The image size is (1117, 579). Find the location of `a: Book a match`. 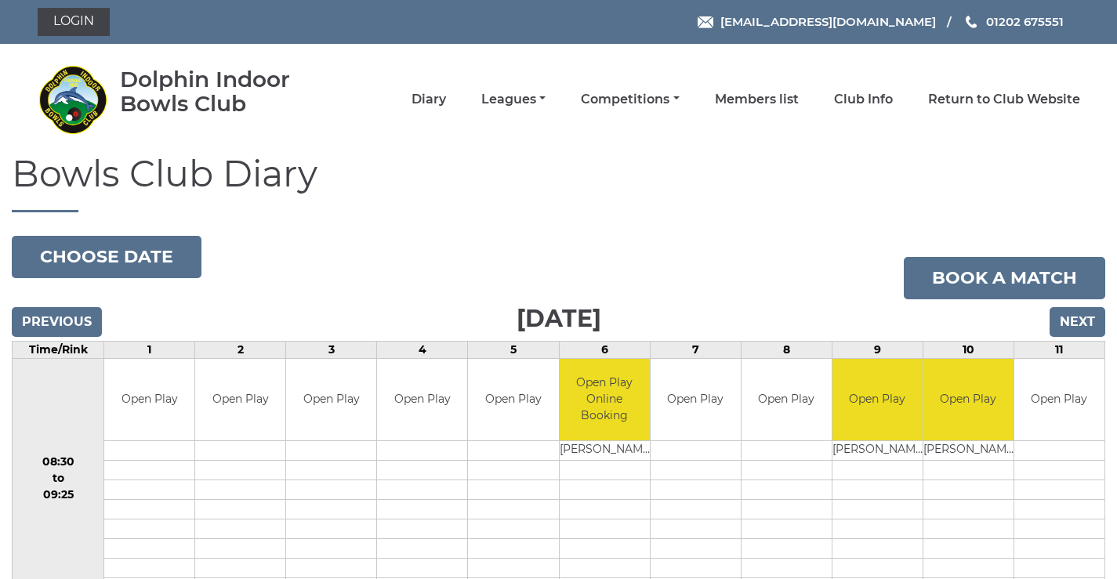

a: Book a match is located at coordinates (1004, 278).